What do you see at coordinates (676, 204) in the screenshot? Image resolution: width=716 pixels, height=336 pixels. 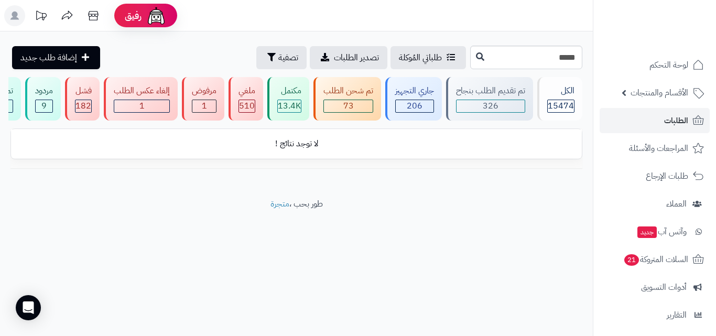 I see `span: العملاء` at bounding box center [676, 204].